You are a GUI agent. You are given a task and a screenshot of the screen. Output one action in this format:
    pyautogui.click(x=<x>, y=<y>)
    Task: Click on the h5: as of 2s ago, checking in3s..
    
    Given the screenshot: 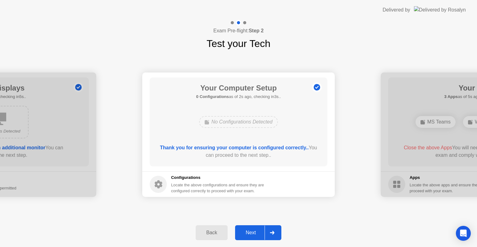 What is the action you would take?
    pyautogui.click(x=239, y=97)
    